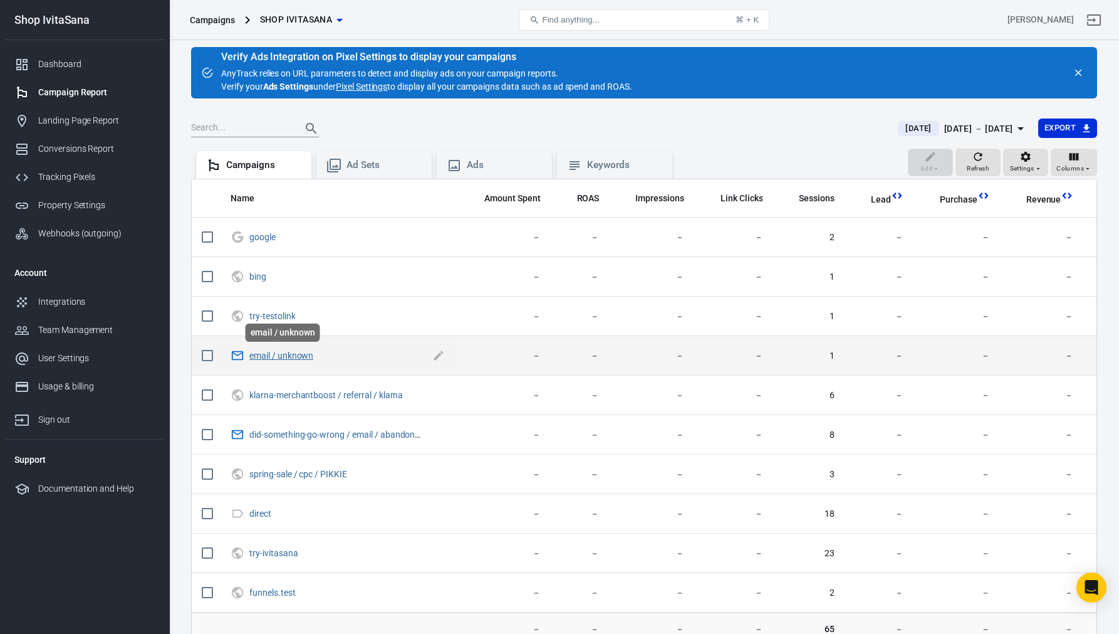  Describe the element at coordinates (261, 513) in the screenshot. I see `span: direct` at that location.